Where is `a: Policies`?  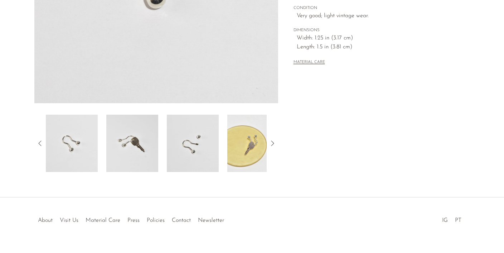 a: Policies is located at coordinates (156, 220).